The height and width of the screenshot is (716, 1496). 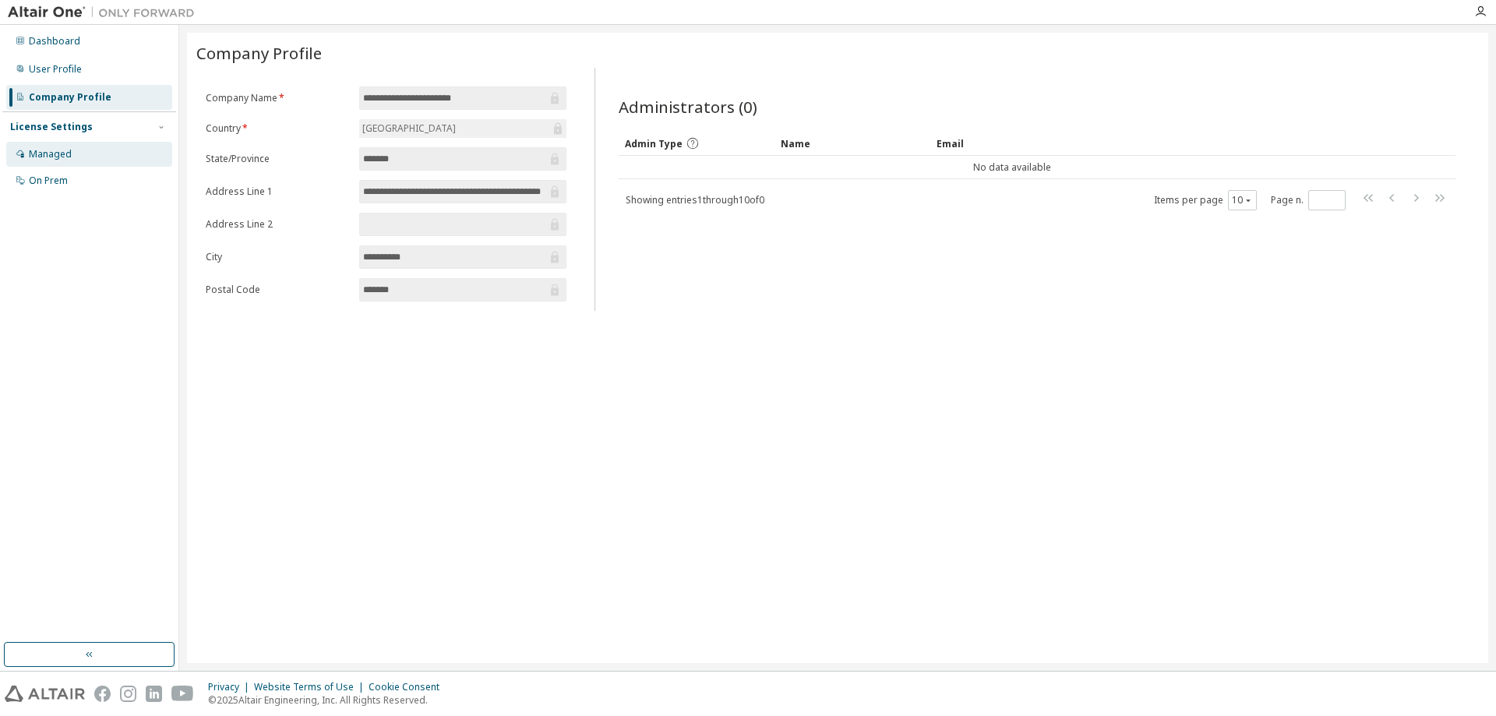 I want to click on img: Altair One, so click(x=105, y=12).